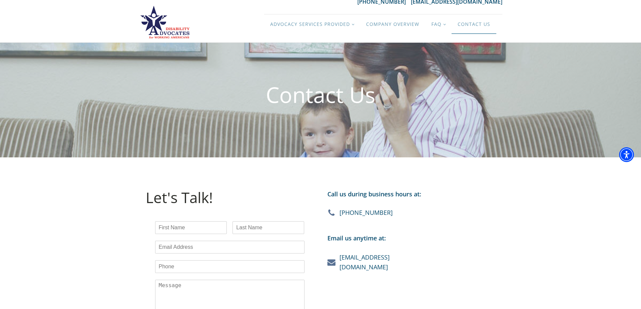  I want to click on input: Email Address, so click(230, 247).